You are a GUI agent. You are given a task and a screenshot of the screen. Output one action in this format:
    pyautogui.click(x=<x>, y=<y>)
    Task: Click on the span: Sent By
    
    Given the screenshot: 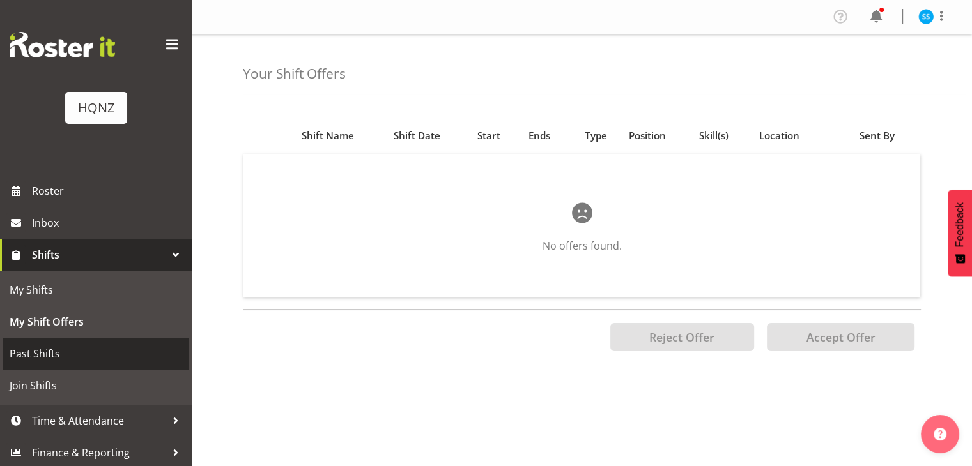 What is the action you would take?
    pyautogui.click(x=877, y=135)
    